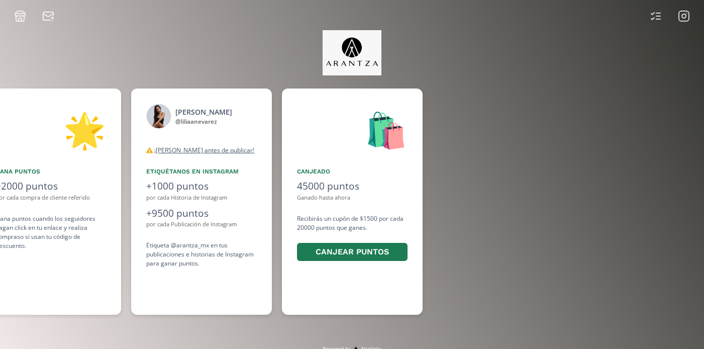 Image resolution: width=704 pixels, height=349 pixels. Describe the element at coordinates (202, 198) in the screenshot. I see `div: por cada Historia de Instagram` at that location.